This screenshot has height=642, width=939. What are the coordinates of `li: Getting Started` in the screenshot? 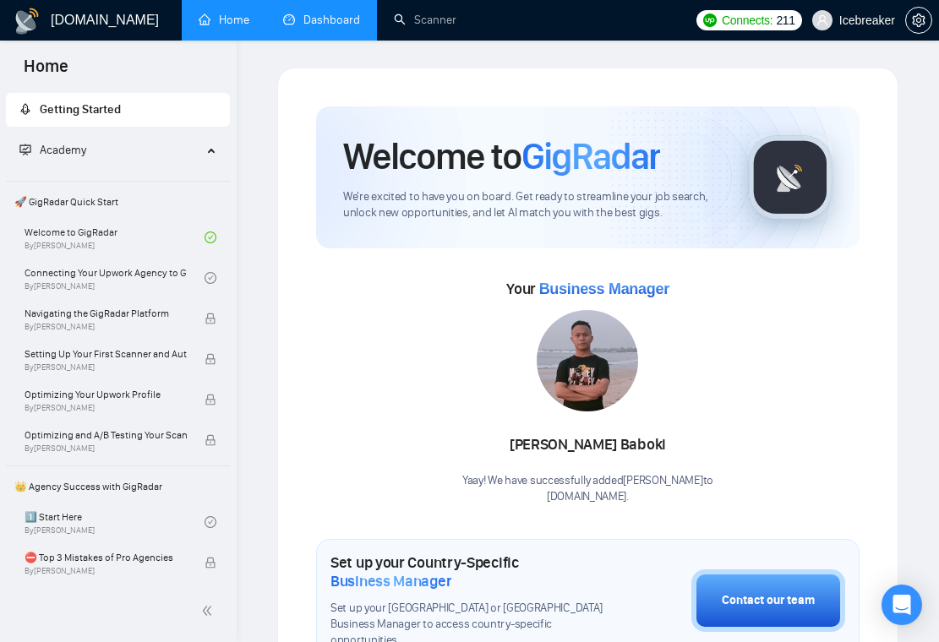 It's located at (117, 110).